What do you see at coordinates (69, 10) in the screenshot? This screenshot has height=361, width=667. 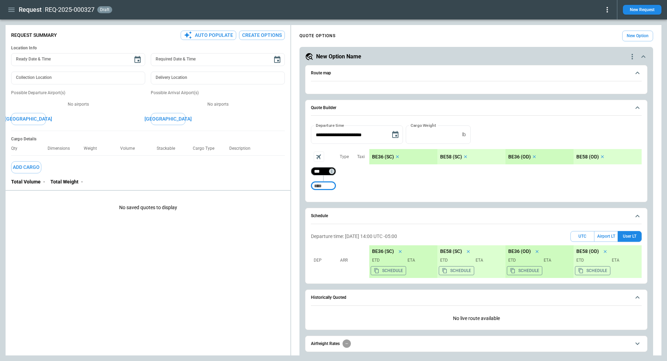 I see `h2: REQ-2025-000327` at bounding box center [69, 10].